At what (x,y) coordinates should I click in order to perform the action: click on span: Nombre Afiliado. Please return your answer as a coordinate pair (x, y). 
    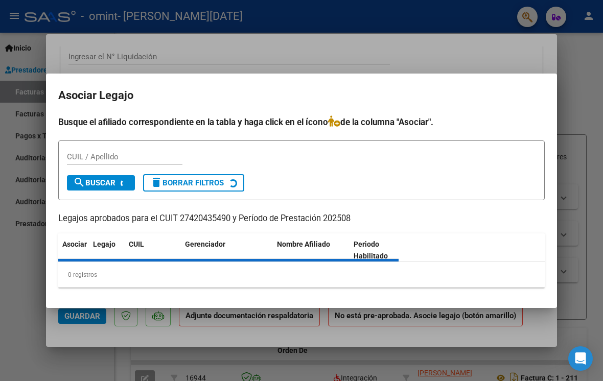
    Looking at the image, I should click on (303, 244).